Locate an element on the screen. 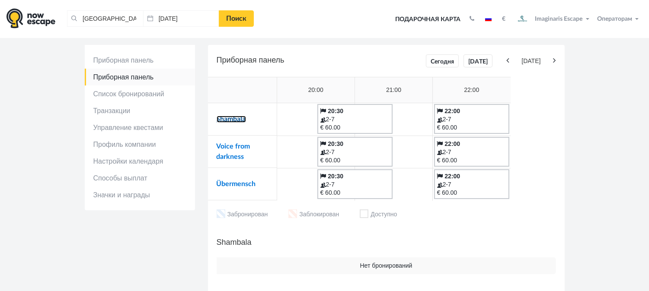  a: Профиль компании is located at coordinates (140, 144).